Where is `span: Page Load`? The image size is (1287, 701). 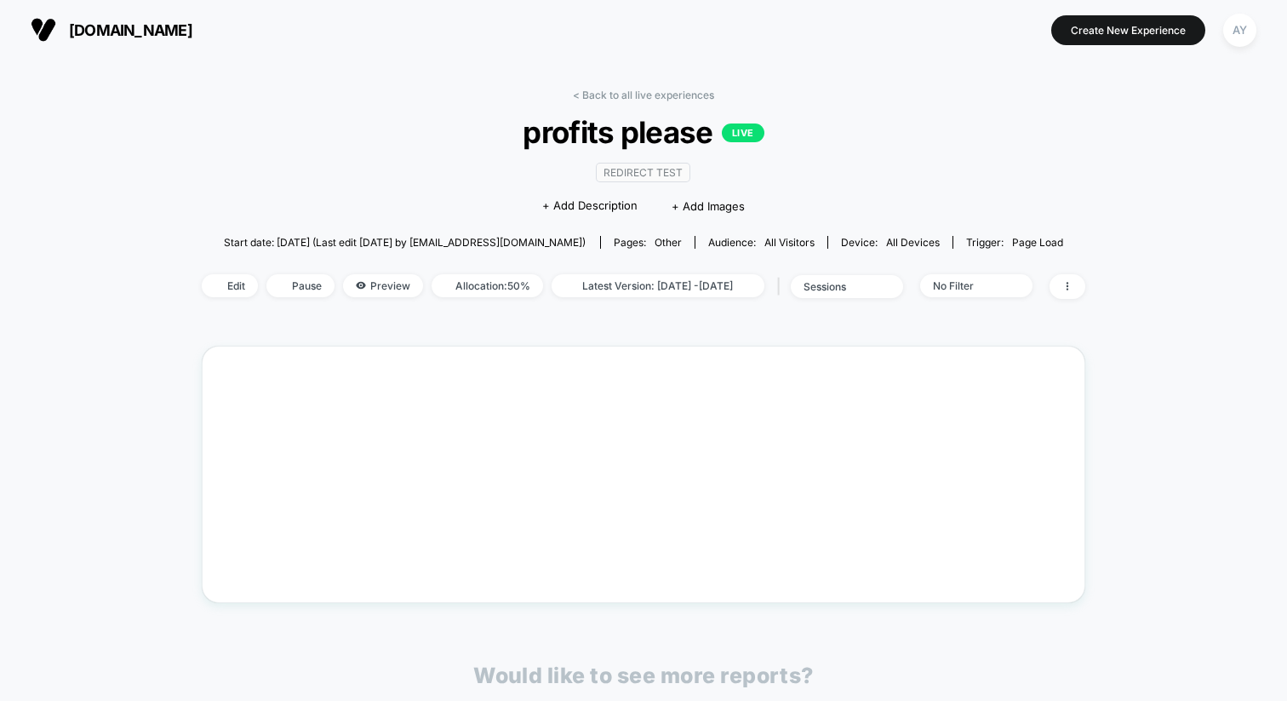 span: Page Load is located at coordinates (1038, 242).